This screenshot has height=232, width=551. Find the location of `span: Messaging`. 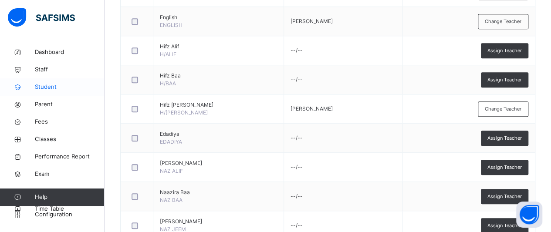

span: Messaging is located at coordinates (70, 192).